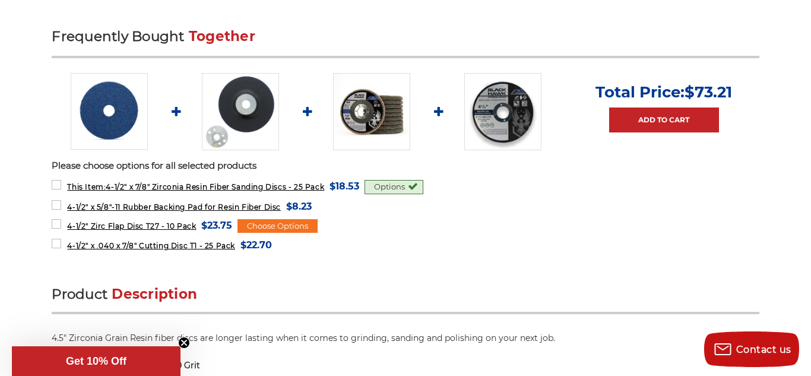 The image size is (811, 376). I want to click on p: Select from, so click(405, 365).